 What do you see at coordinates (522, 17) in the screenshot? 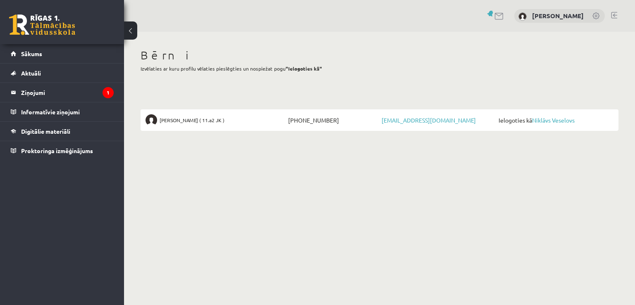
I see `img: Santa Veselova` at bounding box center [522, 17].